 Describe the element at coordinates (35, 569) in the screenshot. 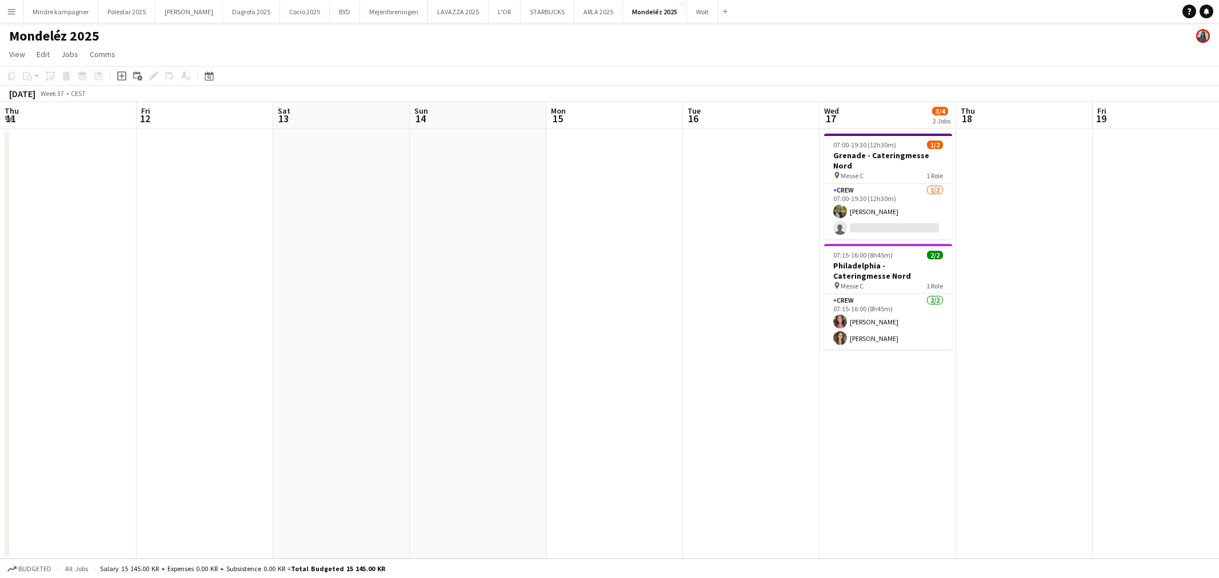

I see `span: Budgeted` at that location.